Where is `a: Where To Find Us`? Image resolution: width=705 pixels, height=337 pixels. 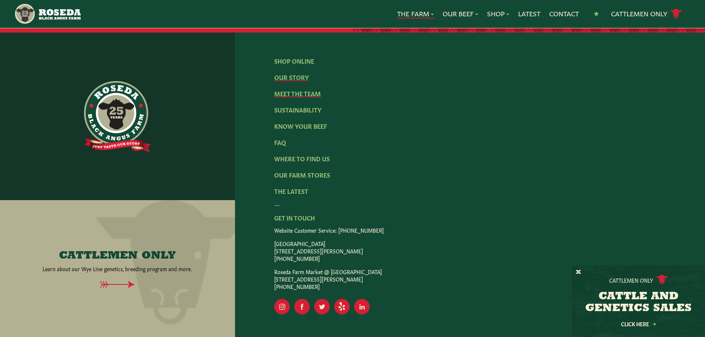
a: Where To Find Us is located at coordinates (302, 158).